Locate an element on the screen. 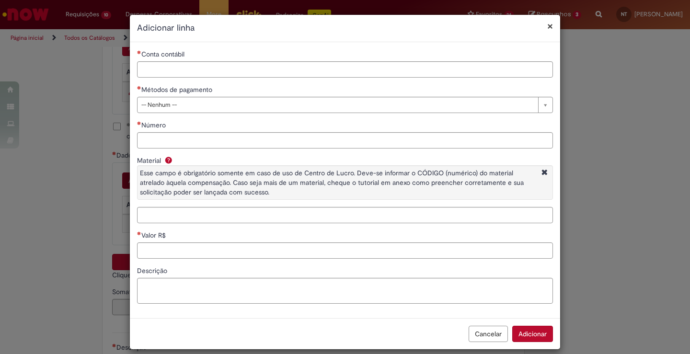 The width and height of the screenshot is (690, 354). span: -- Nenhum -- is located at coordinates (337, 105).